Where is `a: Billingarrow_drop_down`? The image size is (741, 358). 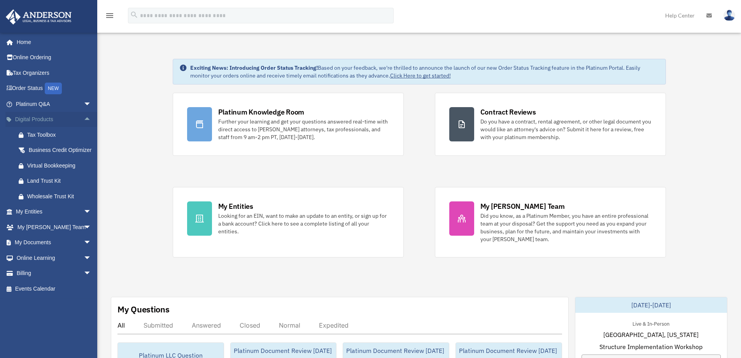 a: Billingarrow_drop_down is located at coordinates (54, 273).